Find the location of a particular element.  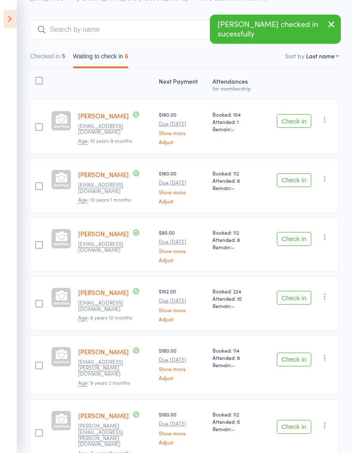

span: Attended: 10 is located at coordinates (235, 298).